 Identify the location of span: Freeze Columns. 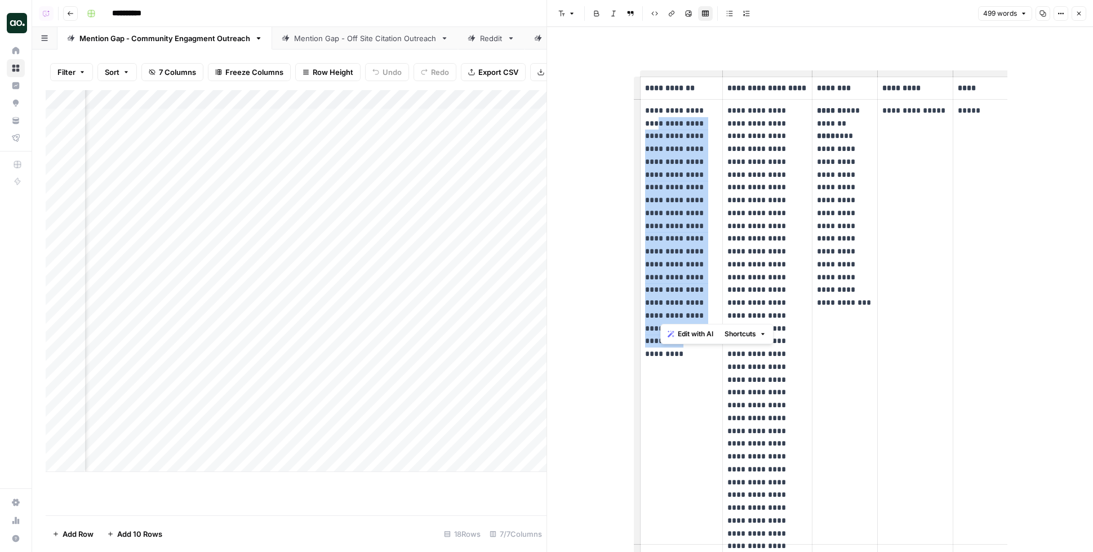
(254, 72).